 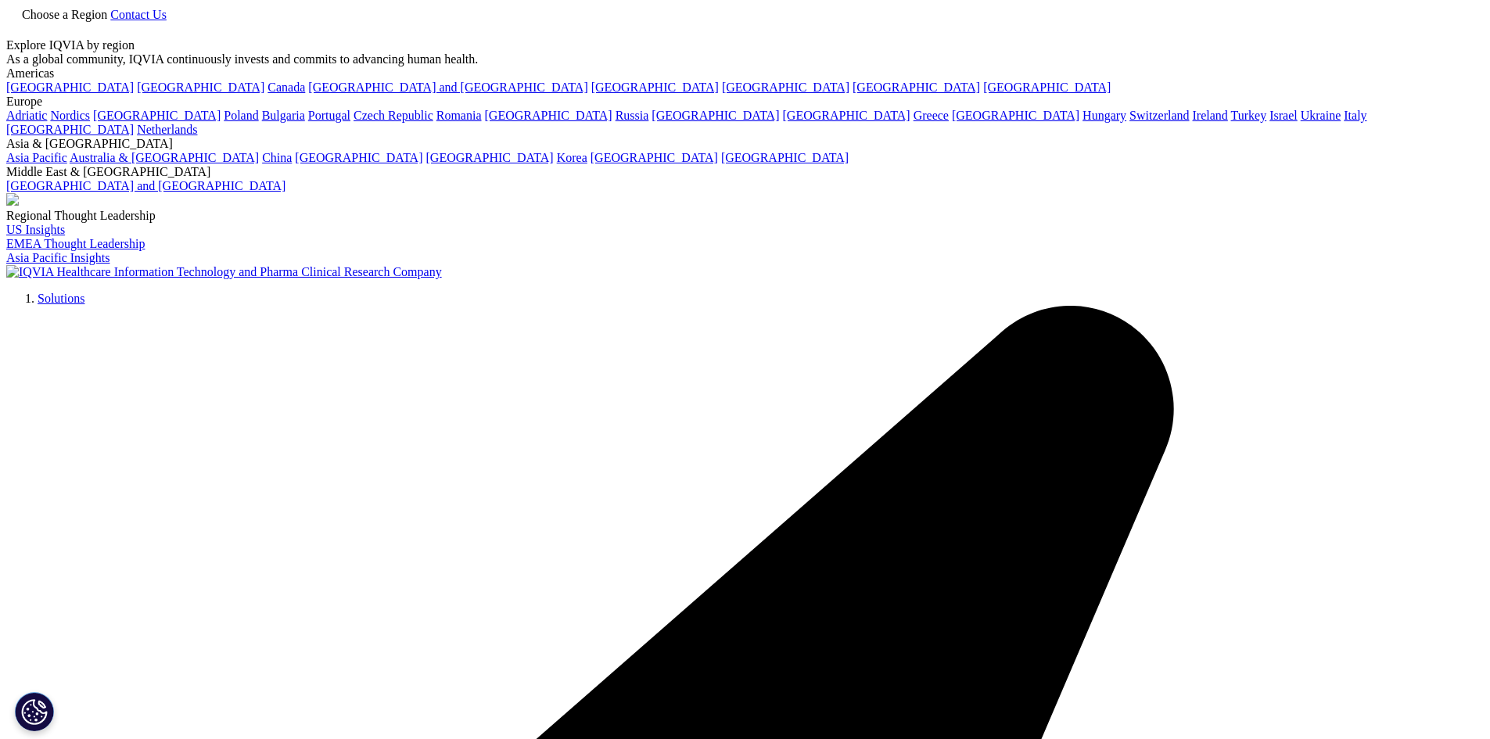 What do you see at coordinates (286, 87) in the screenshot?
I see `a: Canada` at bounding box center [286, 87].